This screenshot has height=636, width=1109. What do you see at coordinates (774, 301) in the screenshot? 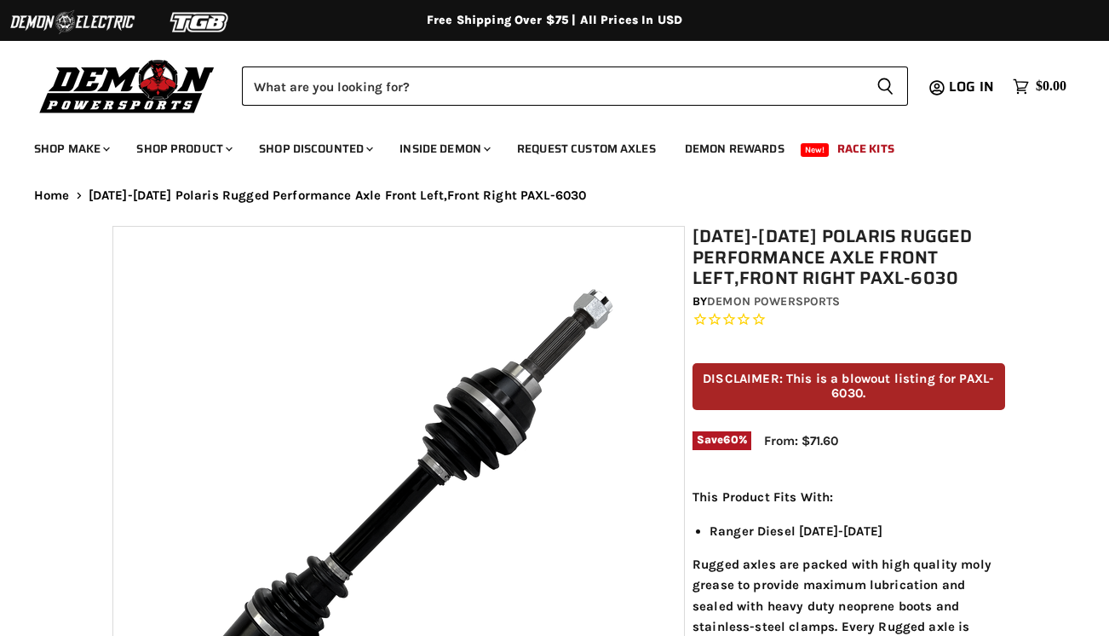
I see `a: Demon Powersports` at bounding box center [774, 301].